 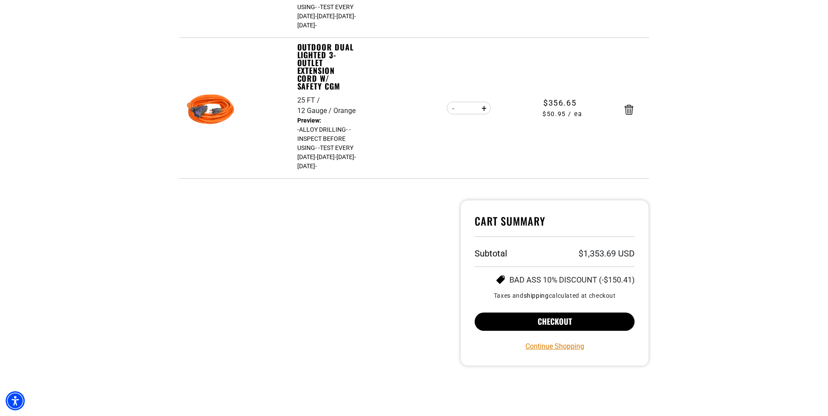 I want to click on button: Checkout, so click(x=554, y=321).